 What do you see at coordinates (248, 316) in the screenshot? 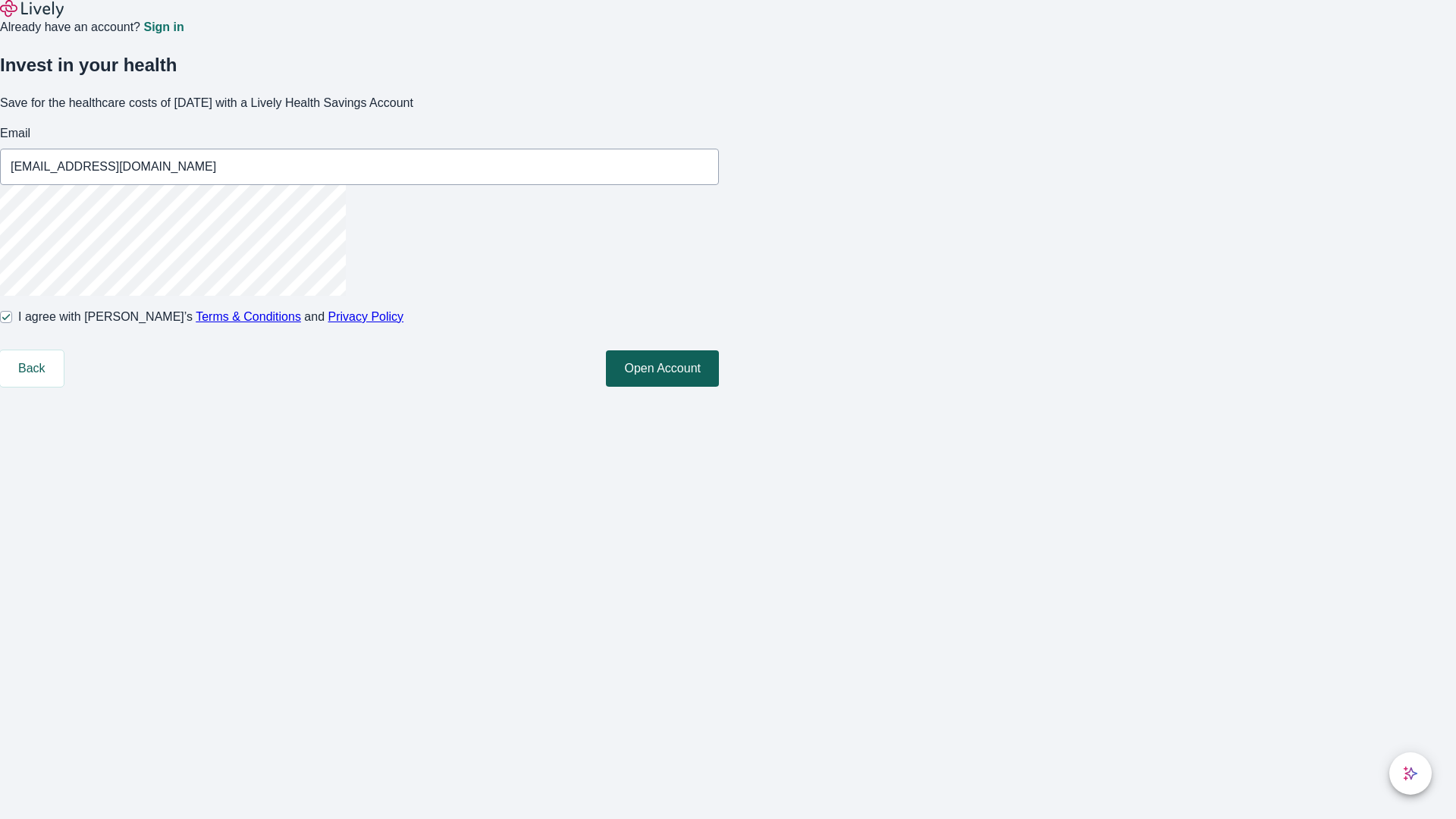
I see `a: Terms & Conditions` at bounding box center [248, 316].